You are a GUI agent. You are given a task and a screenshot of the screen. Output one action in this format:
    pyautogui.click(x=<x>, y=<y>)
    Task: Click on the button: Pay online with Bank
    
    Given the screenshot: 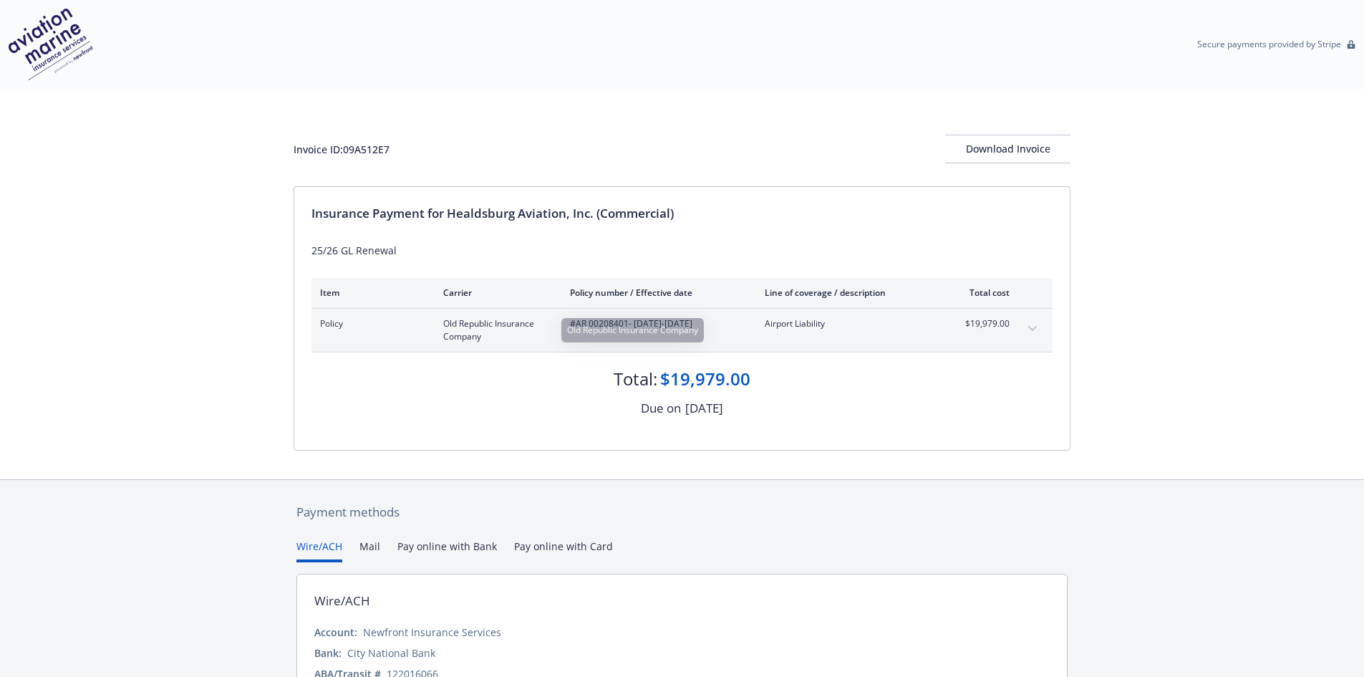 What is the action you would take?
    pyautogui.click(x=447, y=550)
    